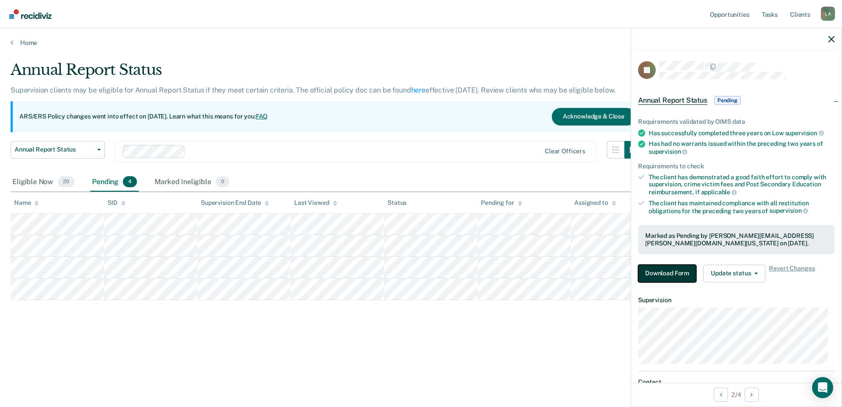  What do you see at coordinates (222, 182) in the screenshot?
I see `span: 0` at bounding box center [222, 182].